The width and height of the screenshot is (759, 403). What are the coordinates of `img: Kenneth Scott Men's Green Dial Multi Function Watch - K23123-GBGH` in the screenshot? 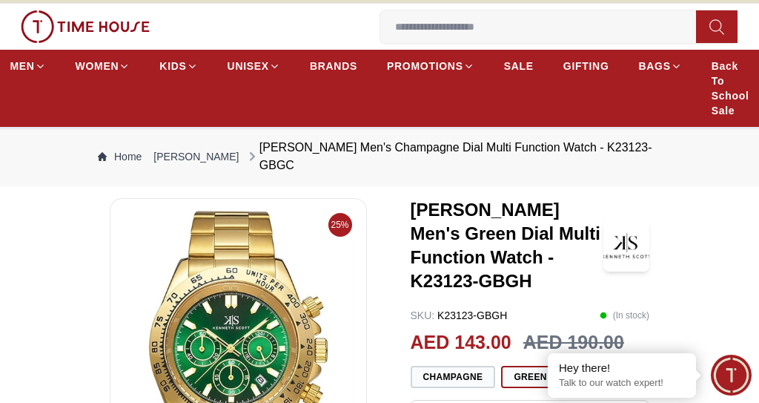 It's located at (627, 245).